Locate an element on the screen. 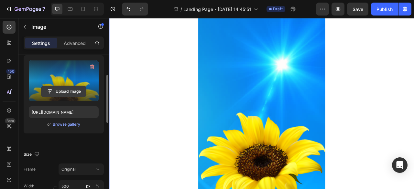  label: Frame is located at coordinates (29, 170).